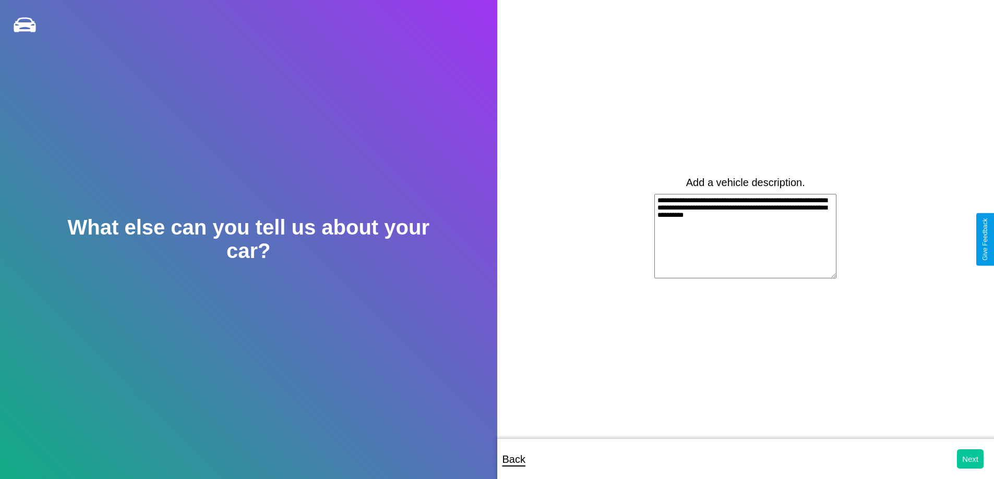  I want to click on button: Next, so click(970, 459).